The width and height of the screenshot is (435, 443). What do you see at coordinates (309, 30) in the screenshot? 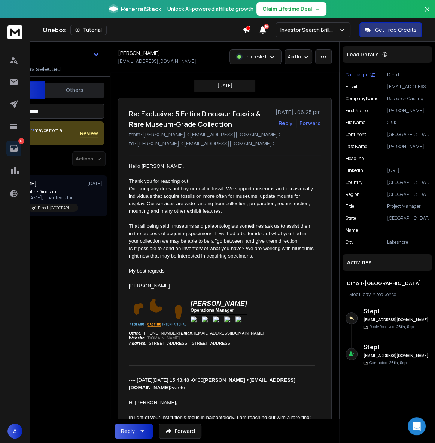
I see `p: Investor Search Brillwood` at bounding box center [309, 30].